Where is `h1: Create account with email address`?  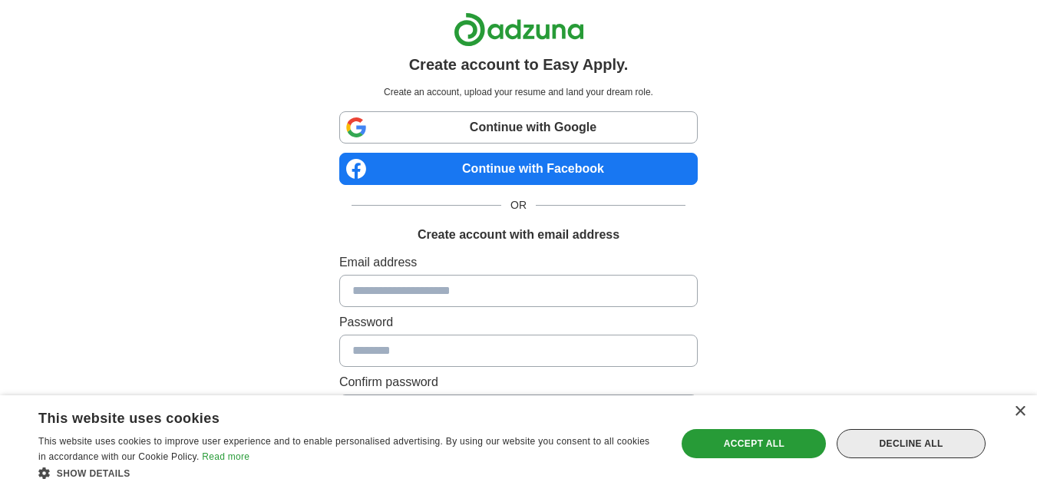
h1: Create account with email address is located at coordinates (518, 235).